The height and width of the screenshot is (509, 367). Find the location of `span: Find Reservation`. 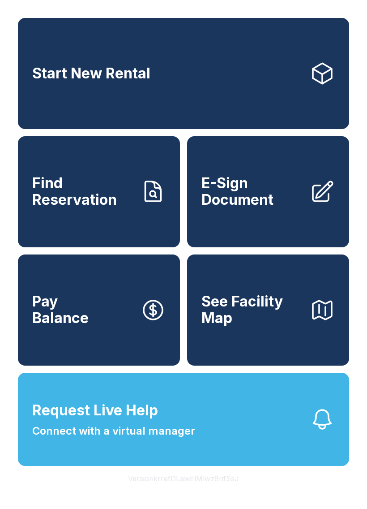

span: Find Reservation is located at coordinates (83, 191).